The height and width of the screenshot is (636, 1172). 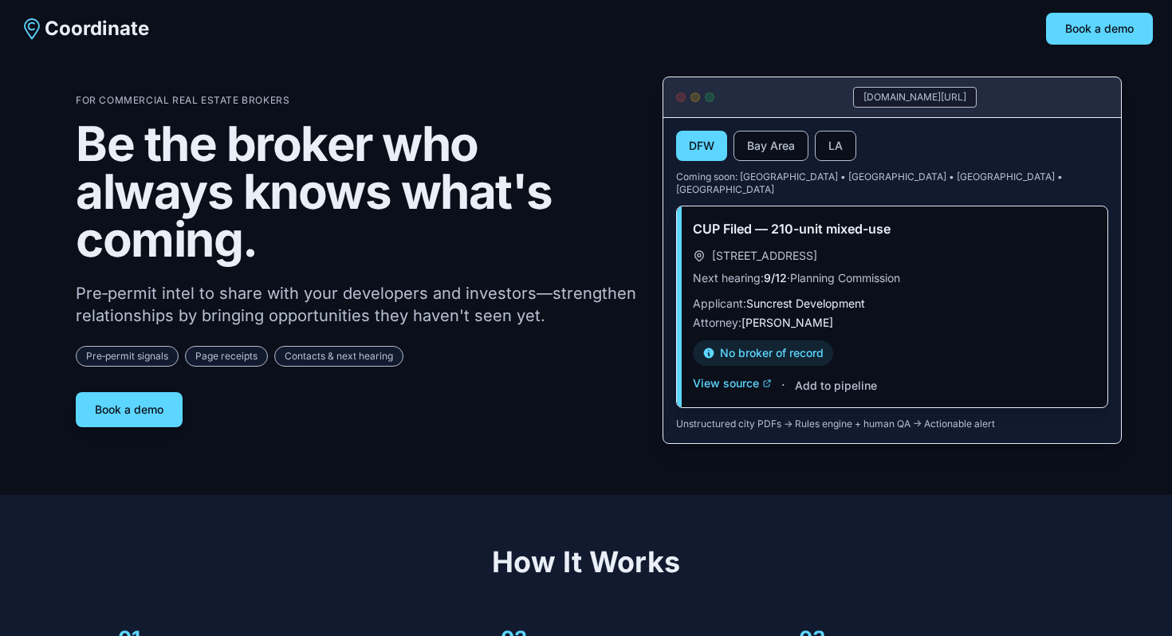 What do you see at coordinates (893, 229) in the screenshot?
I see `h3: CUP Filed — 210-unit mixed-use` at bounding box center [893, 229].